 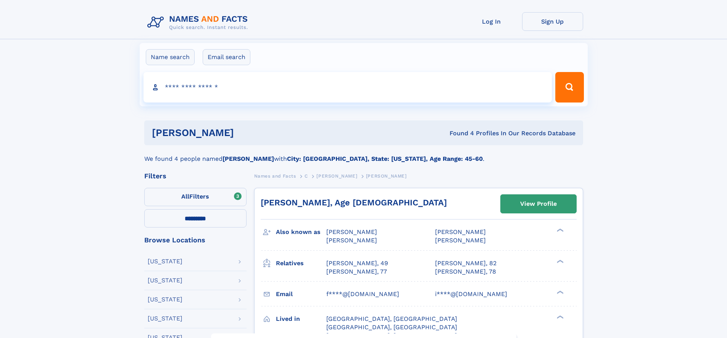 I want to click on a: Log In, so click(x=491, y=21).